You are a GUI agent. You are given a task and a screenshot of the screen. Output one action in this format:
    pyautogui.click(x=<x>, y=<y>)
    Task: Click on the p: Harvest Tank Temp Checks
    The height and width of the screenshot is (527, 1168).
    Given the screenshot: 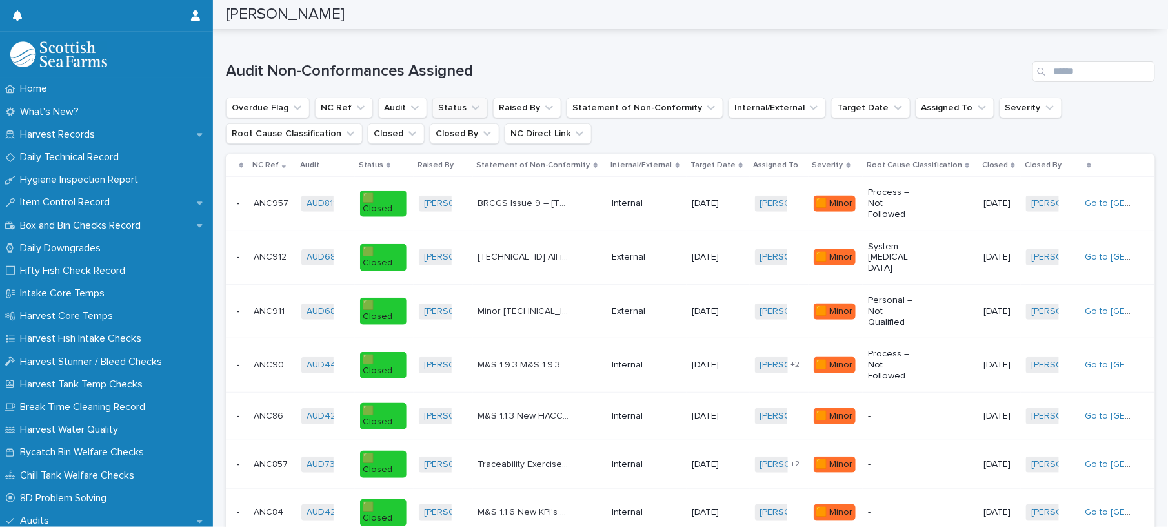 What is the action you would take?
    pyautogui.click(x=84, y=384)
    